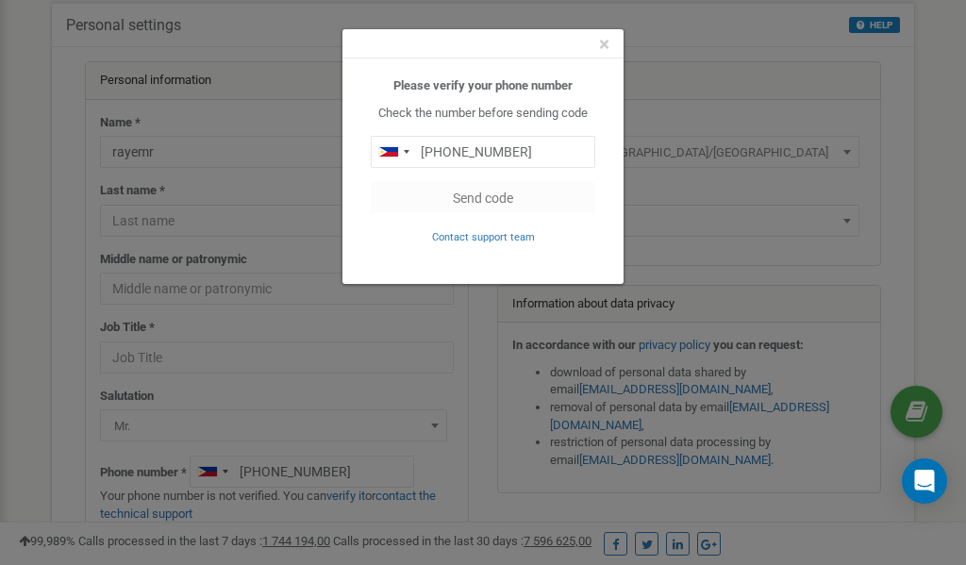 This screenshot has width=966, height=565. Describe the element at coordinates (483, 237) in the screenshot. I see `small: Contact support team` at that location.